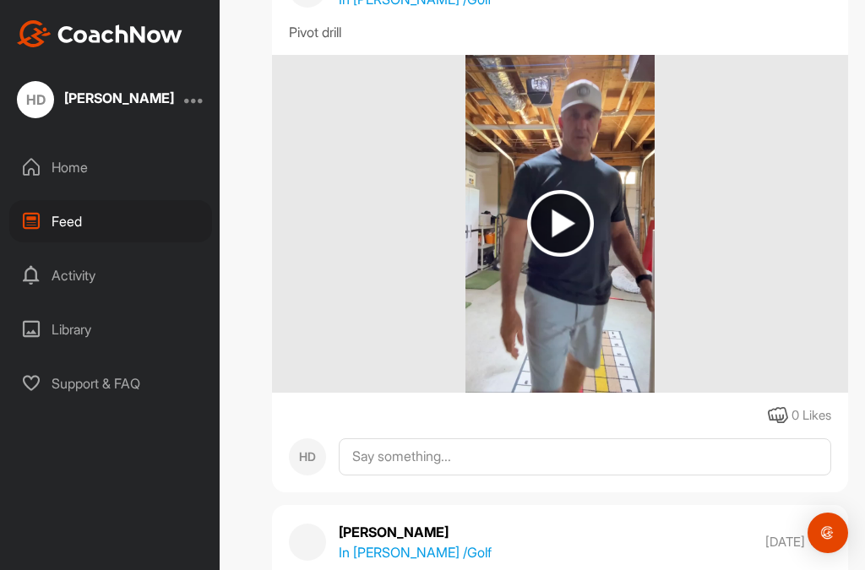 Image resolution: width=865 pixels, height=570 pixels. What do you see at coordinates (111, 329) in the screenshot?
I see `div: Library` at bounding box center [111, 329].